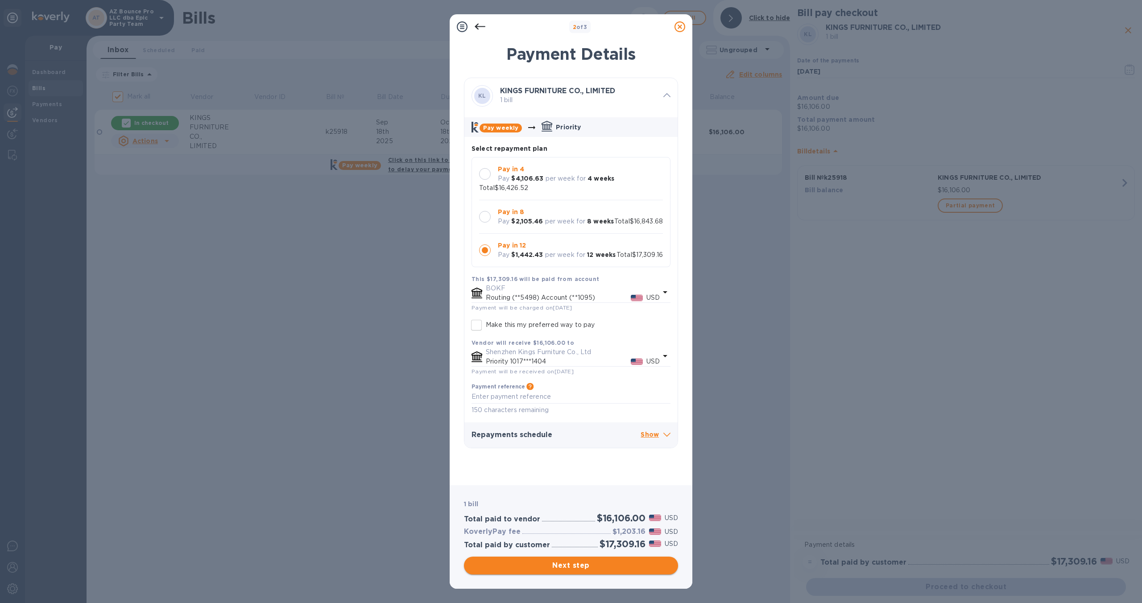 The height and width of the screenshot is (603, 1142). Describe the element at coordinates (510, 149) in the screenshot. I see `b: Select repayment plan` at that location.